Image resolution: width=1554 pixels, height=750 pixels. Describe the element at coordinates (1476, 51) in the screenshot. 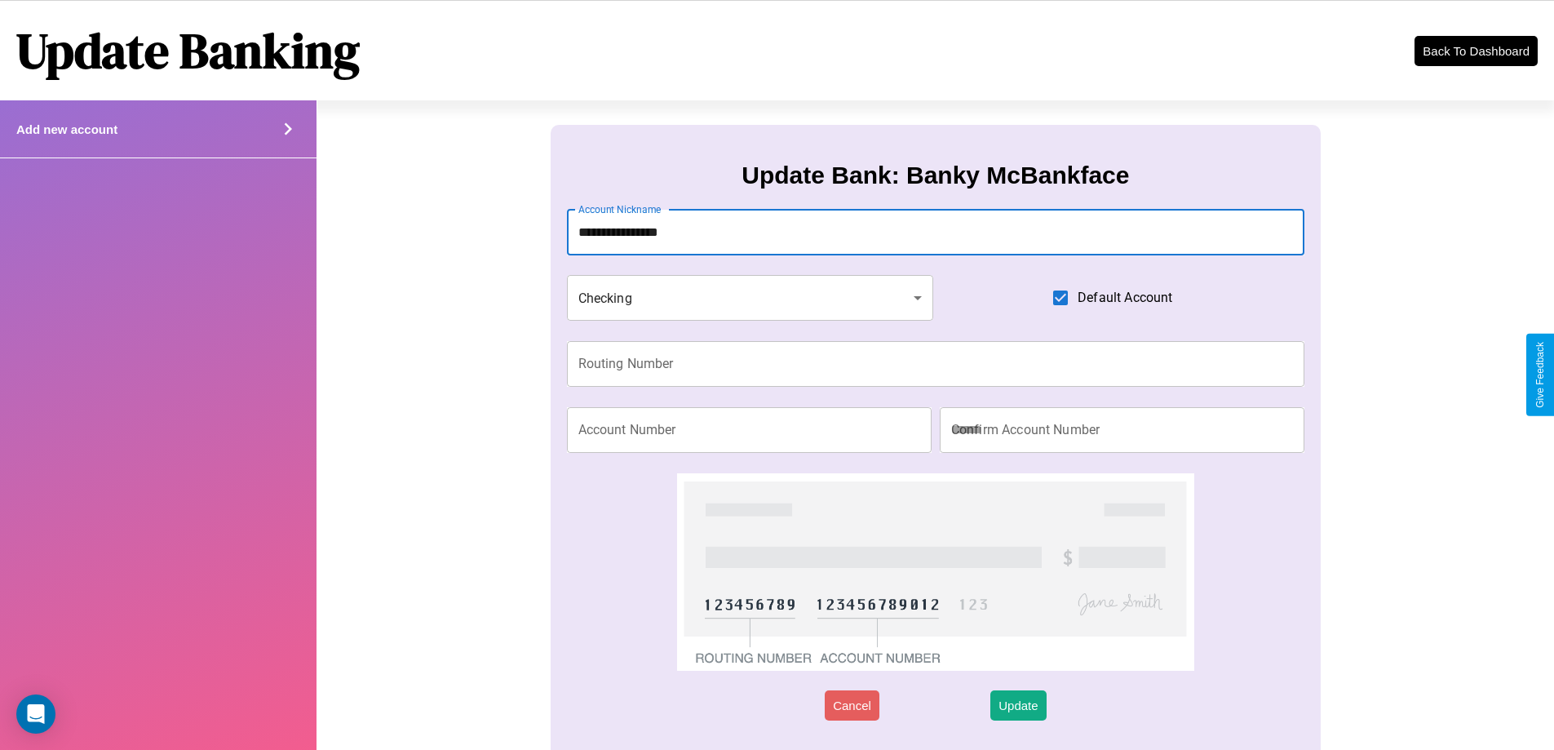

I see `button: Back To Dashboard` at that location.